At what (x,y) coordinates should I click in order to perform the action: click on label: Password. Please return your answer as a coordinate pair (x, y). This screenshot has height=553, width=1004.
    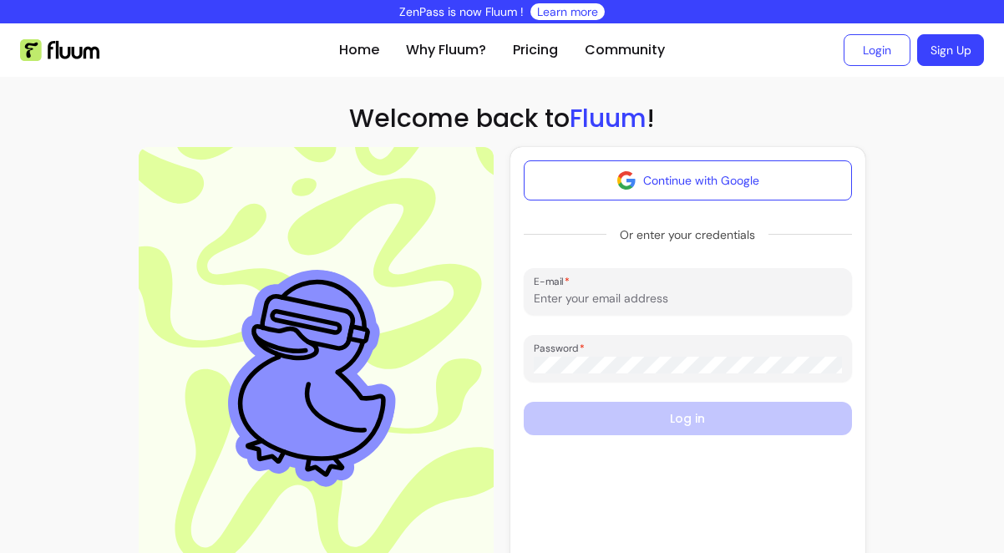
    Looking at the image, I should click on (562, 348).